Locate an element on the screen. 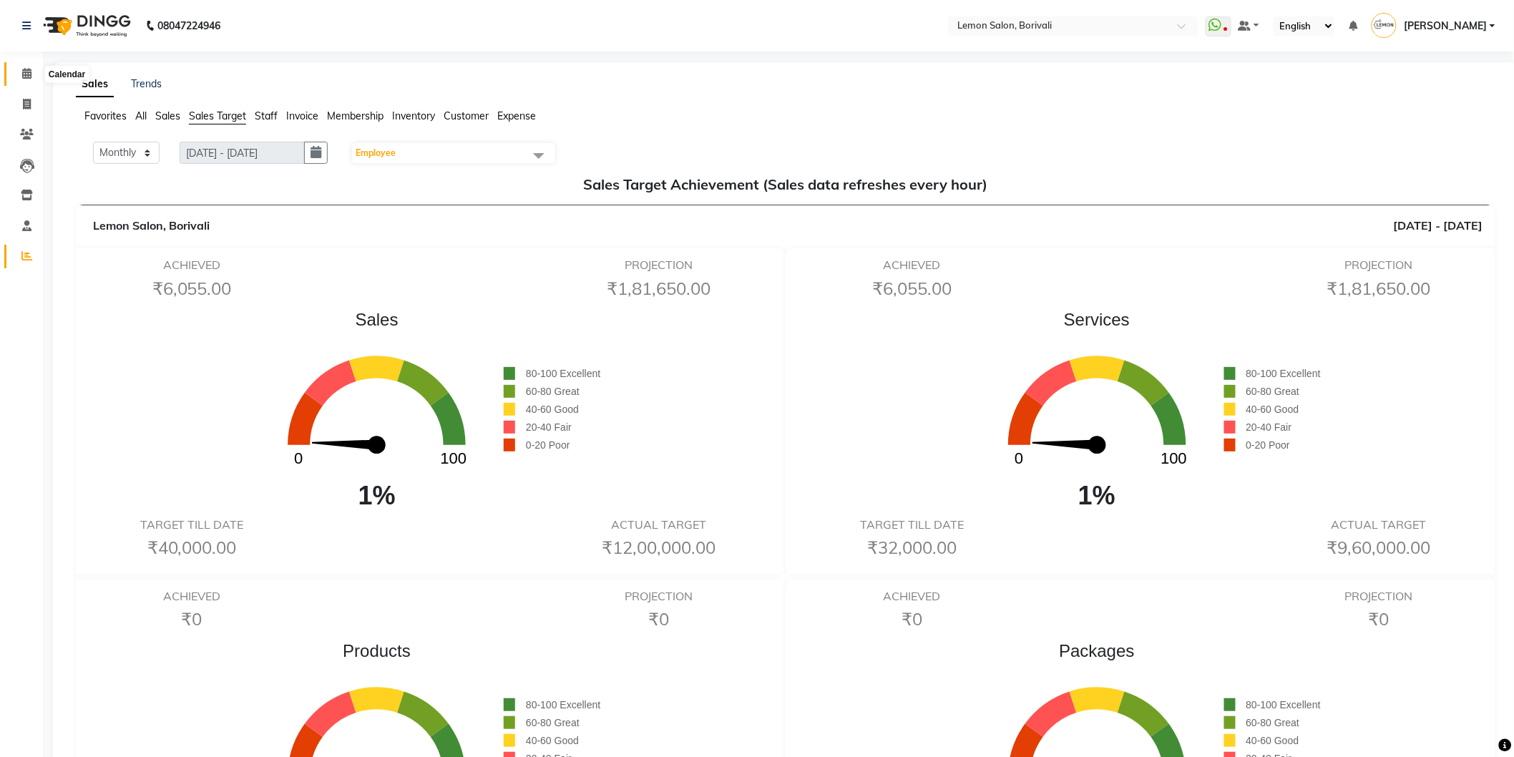 The width and height of the screenshot is (1514, 757). div: Calendar is located at coordinates (67, 74).